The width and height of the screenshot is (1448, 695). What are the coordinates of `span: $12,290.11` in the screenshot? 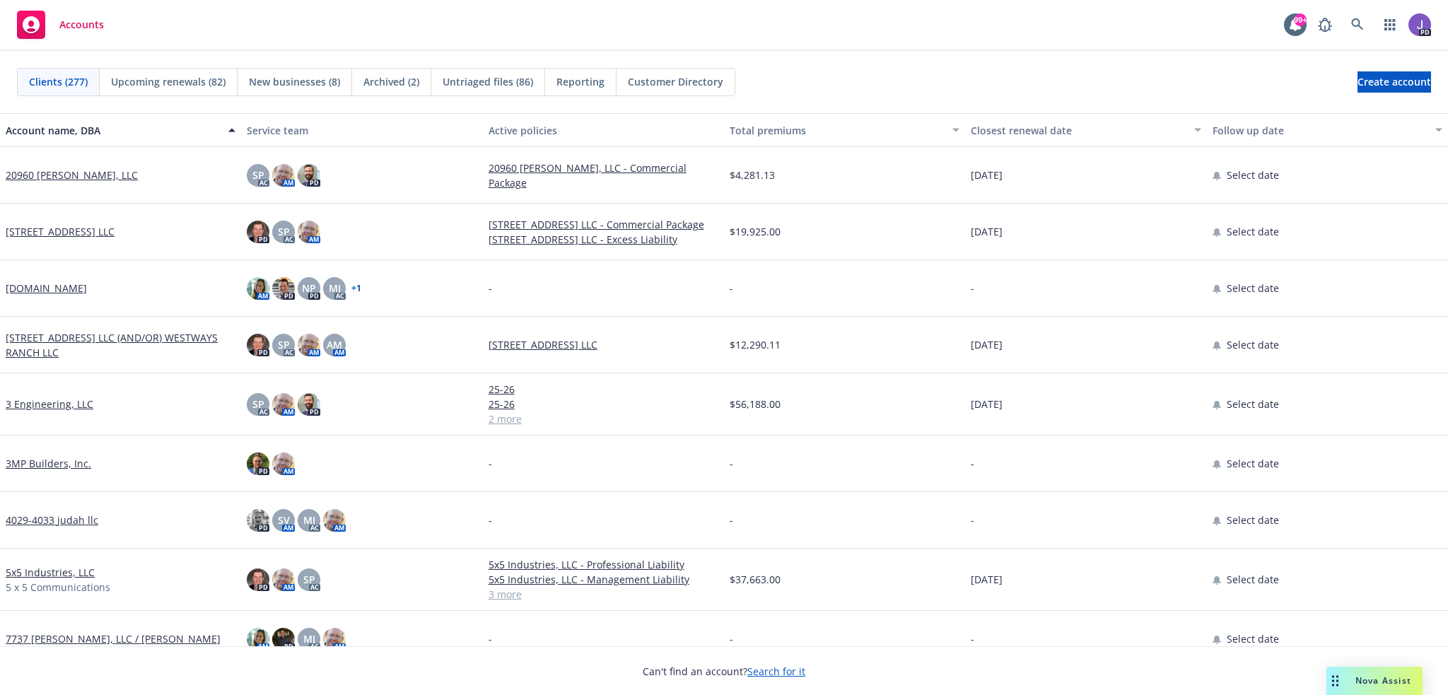 It's located at (755, 344).